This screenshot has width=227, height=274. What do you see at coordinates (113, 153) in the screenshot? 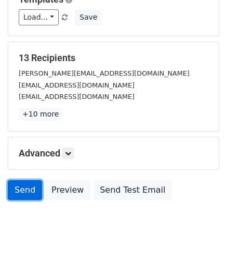
I see `h5: Advanced` at bounding box center [113, 153].